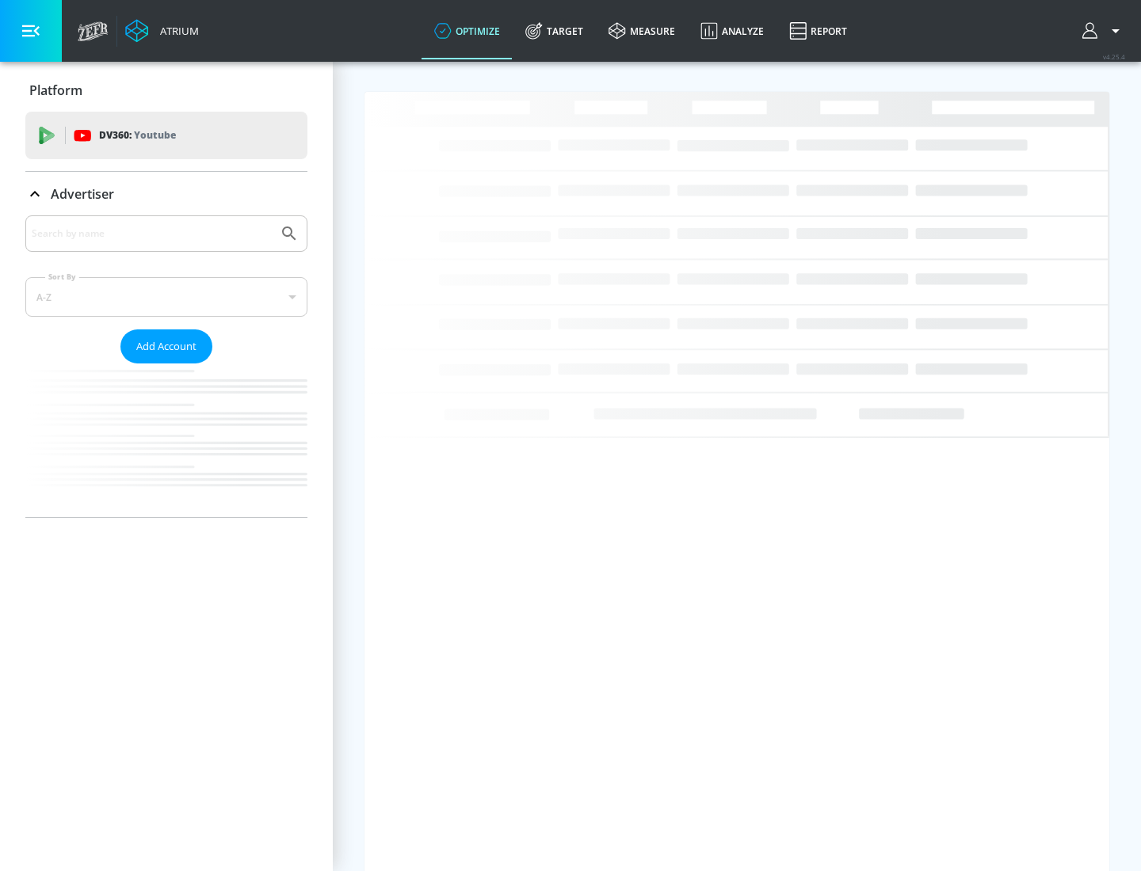  Describe the element at coordinates (82, 194) in the screenshot. I see `p: Advertiser` at that location.